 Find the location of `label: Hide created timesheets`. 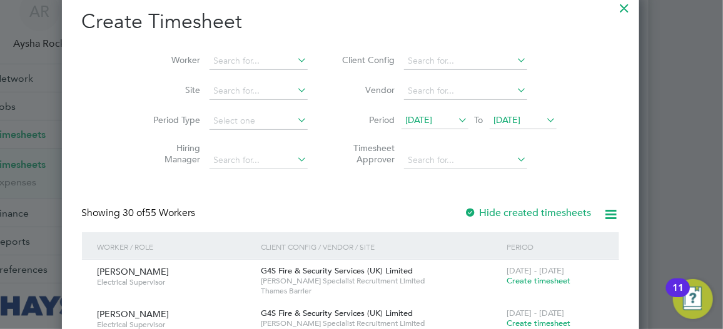

label: Hide created timesheets is located at coordinates (528, 213).